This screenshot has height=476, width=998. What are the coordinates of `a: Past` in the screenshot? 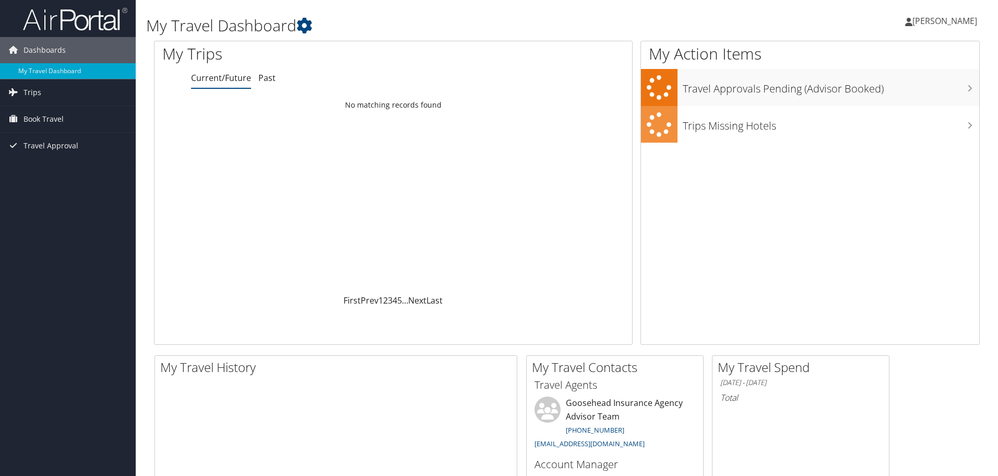 It's located at (267, 78).